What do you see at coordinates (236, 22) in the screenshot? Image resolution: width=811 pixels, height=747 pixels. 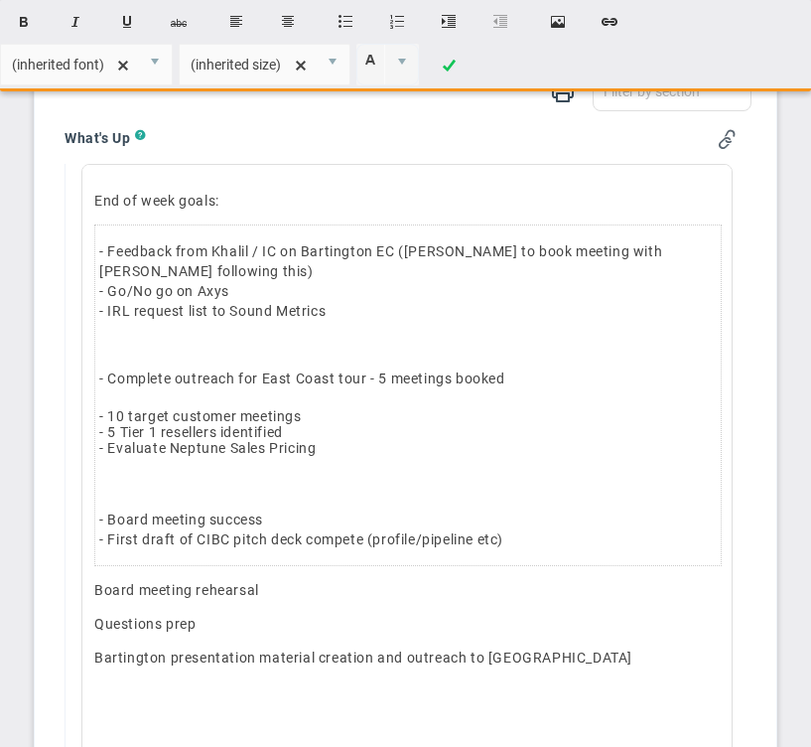 I see `button: Align text left` at bounding box center [236, 22].